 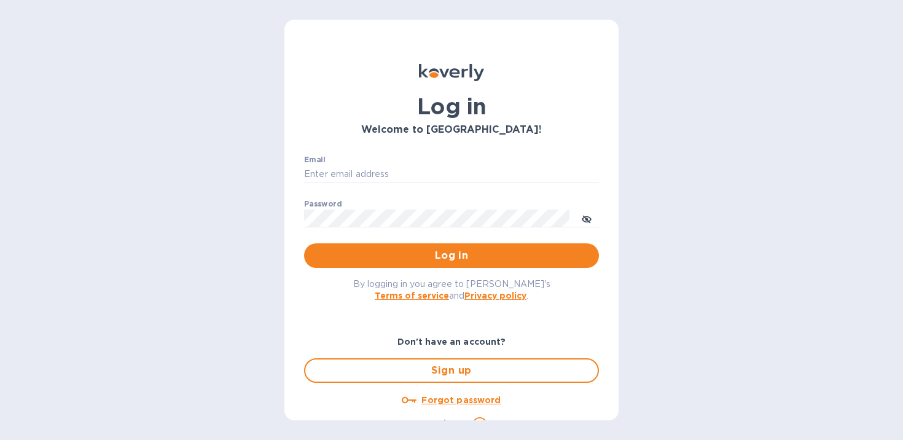 I want to click on span: Sign up, so click(x=451, y=370).